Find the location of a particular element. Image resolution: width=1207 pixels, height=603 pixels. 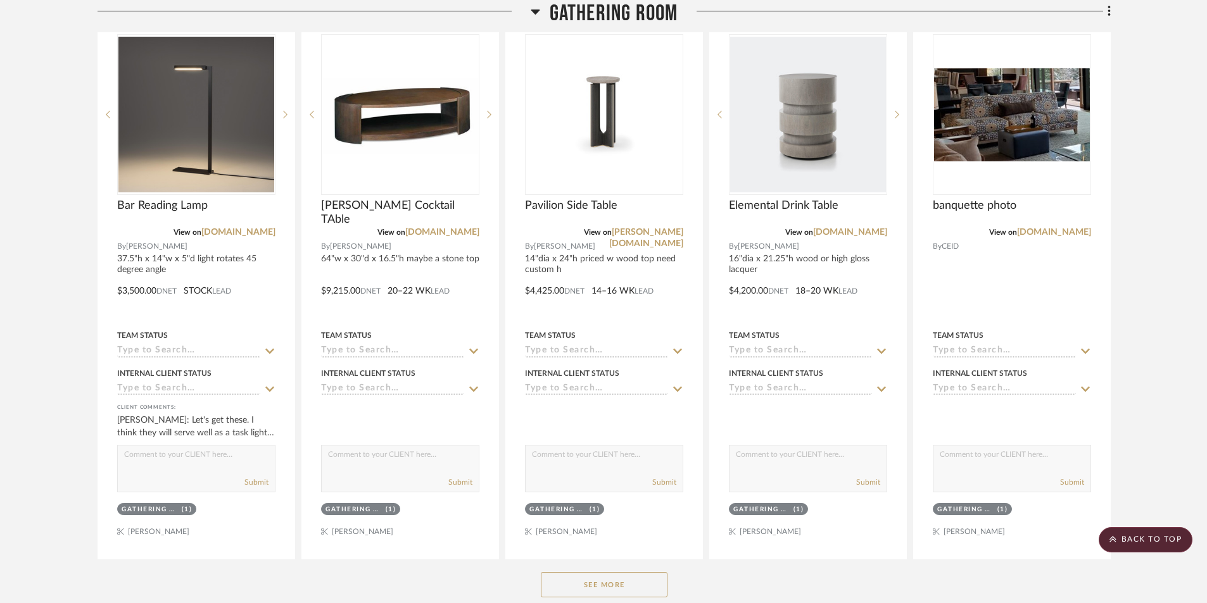

img: banquette photo is located at coordinates (1012, 115).